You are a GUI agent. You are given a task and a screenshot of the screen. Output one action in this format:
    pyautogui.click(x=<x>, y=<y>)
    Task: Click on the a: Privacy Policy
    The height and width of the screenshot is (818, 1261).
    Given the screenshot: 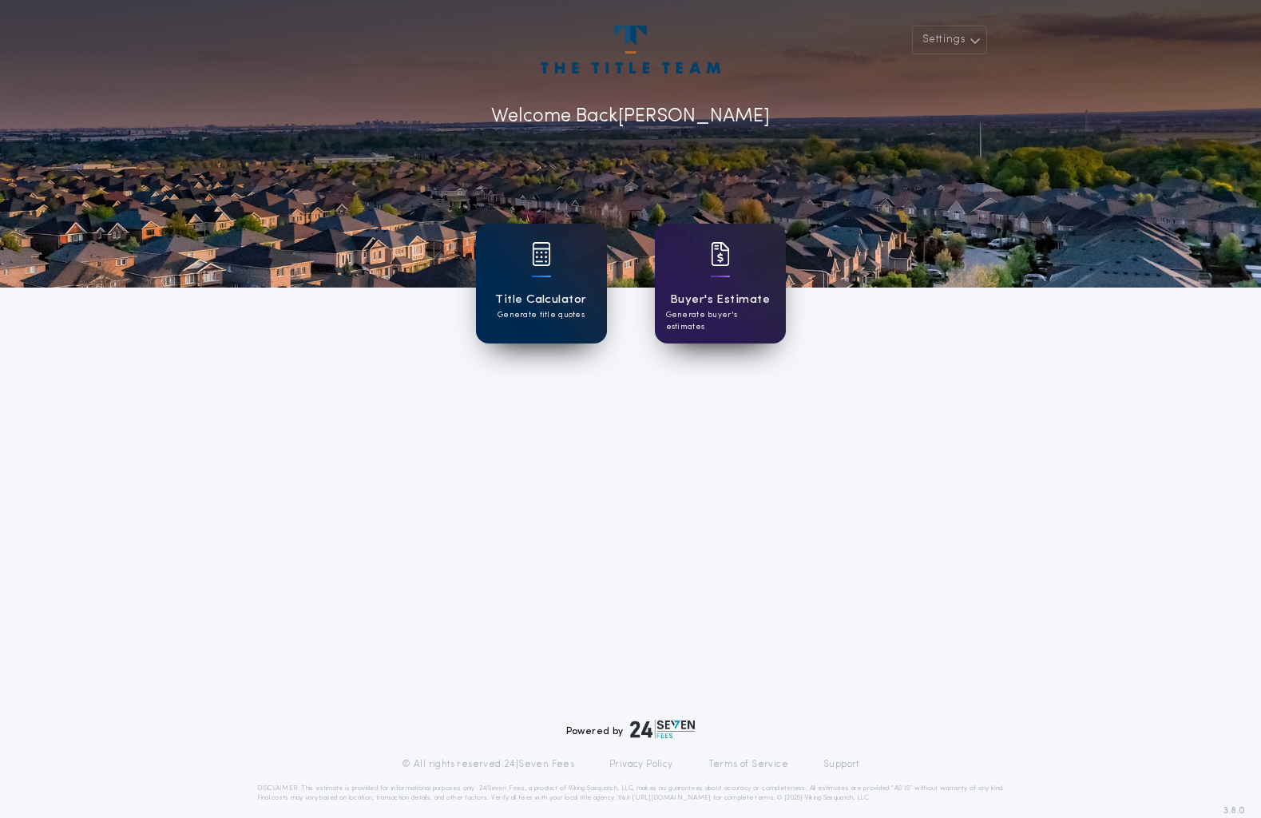 What is the action you would take?
    pyautogui.click(x=641, y=764)
    